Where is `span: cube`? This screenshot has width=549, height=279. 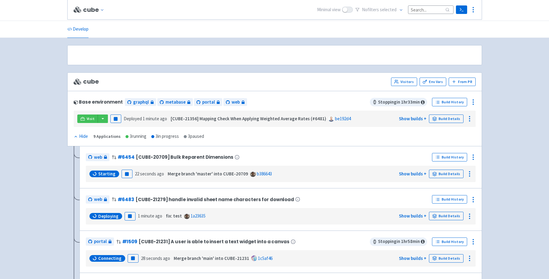 span: cube is located at coordinates (86, 82).